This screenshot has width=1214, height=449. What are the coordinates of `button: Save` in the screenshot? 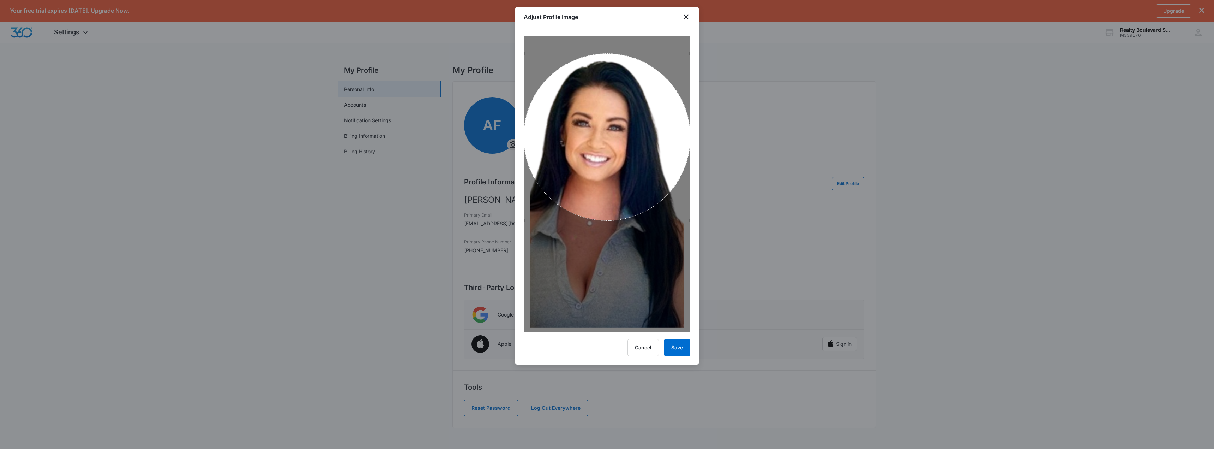 It's located at (677, 347).